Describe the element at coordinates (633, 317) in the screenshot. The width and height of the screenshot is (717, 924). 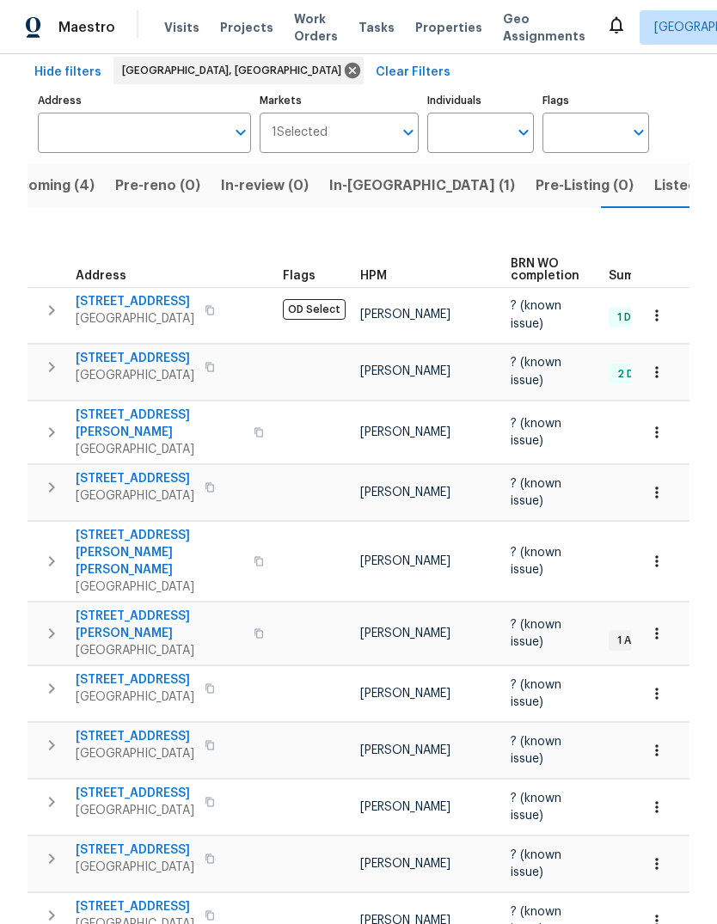
I see `span: 1 Done` at that location.